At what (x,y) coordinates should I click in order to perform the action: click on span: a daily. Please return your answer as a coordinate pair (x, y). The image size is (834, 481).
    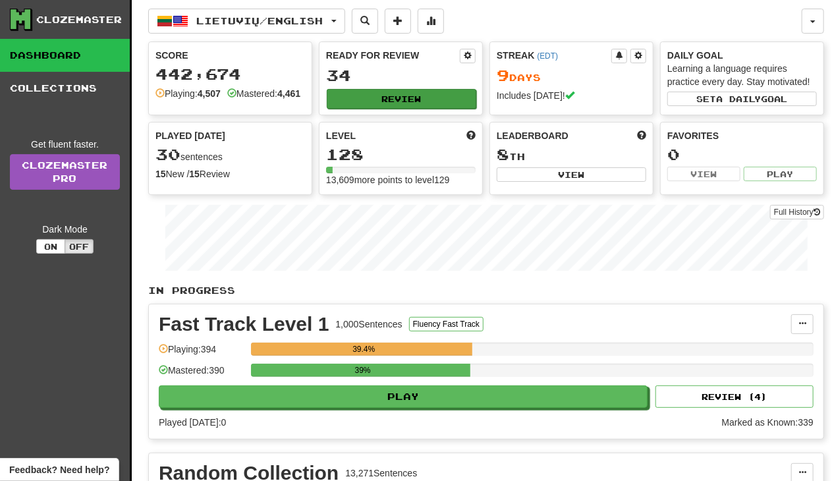
    Looking at the image, I should click on (739, 99).